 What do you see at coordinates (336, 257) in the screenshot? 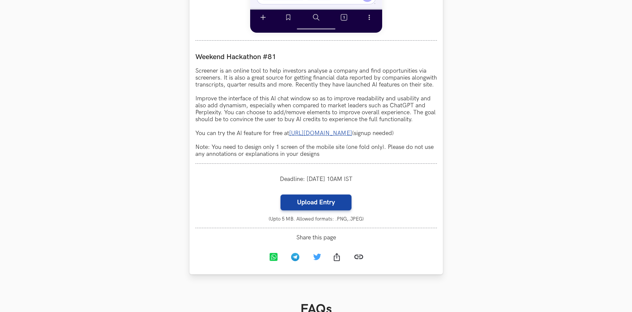
I see `img: Share` at bounding box center [336, 257].